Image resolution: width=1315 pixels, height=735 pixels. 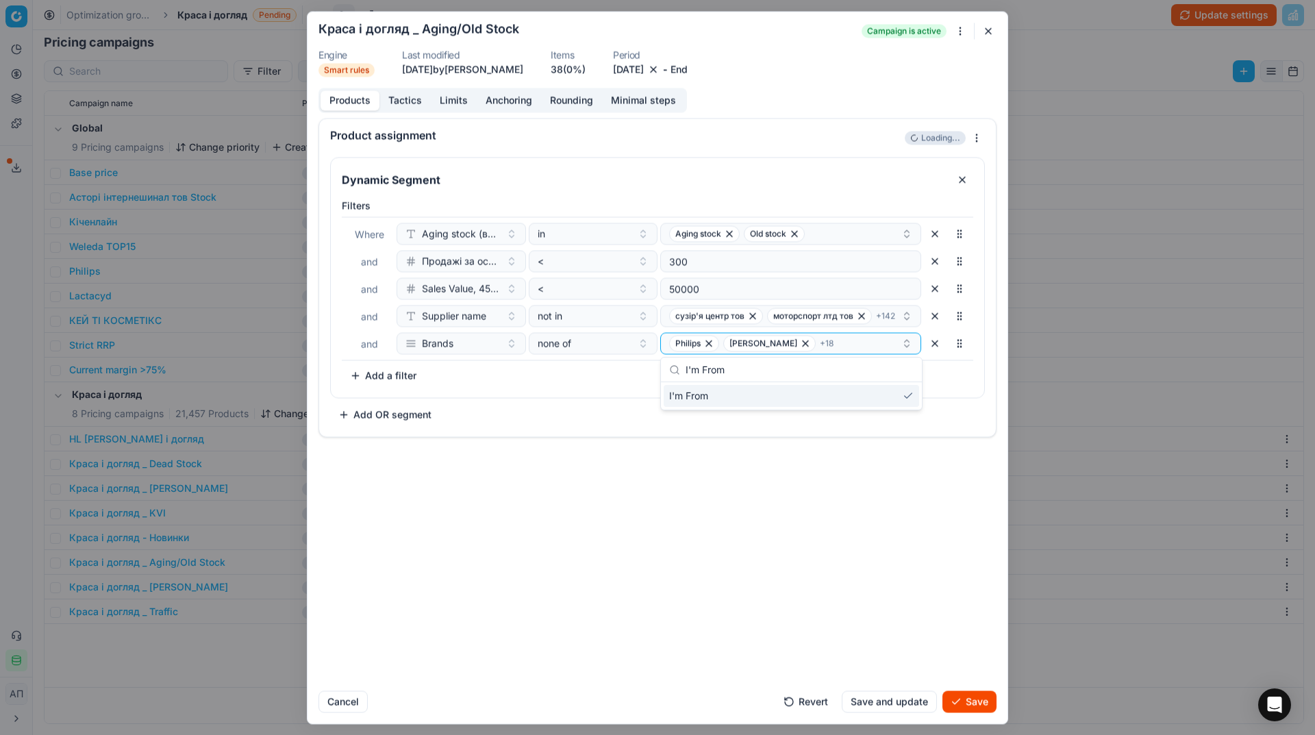 I want to click on span: Campaign is active, so click(x=904, y=31).